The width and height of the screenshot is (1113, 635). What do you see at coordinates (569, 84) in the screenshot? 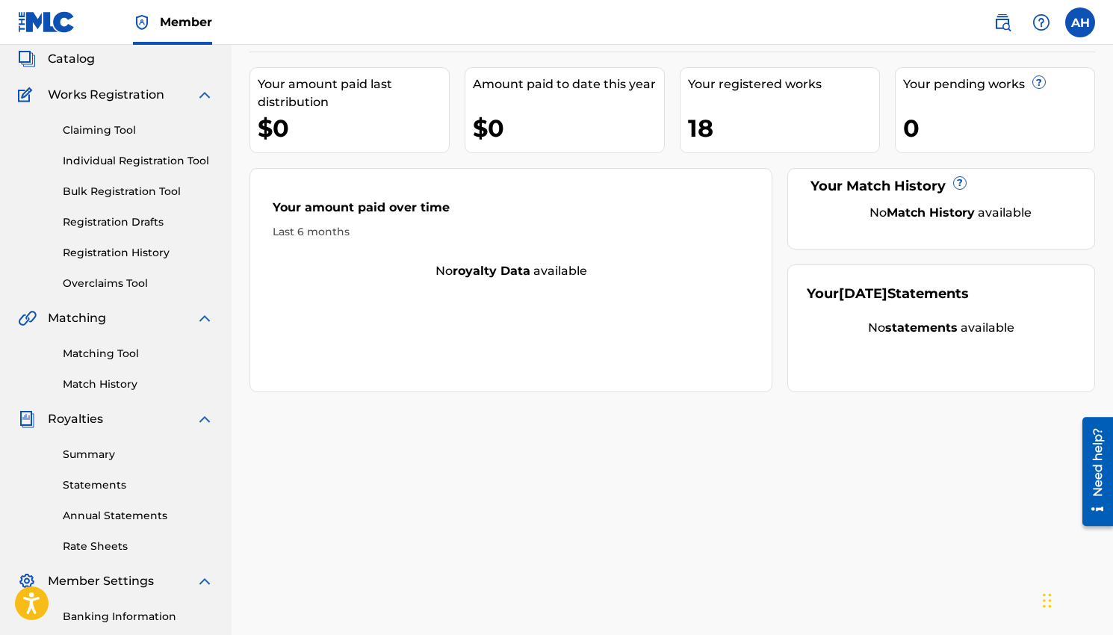
I see `div: Amount paid to date this year` at bounding box center [569, 84].